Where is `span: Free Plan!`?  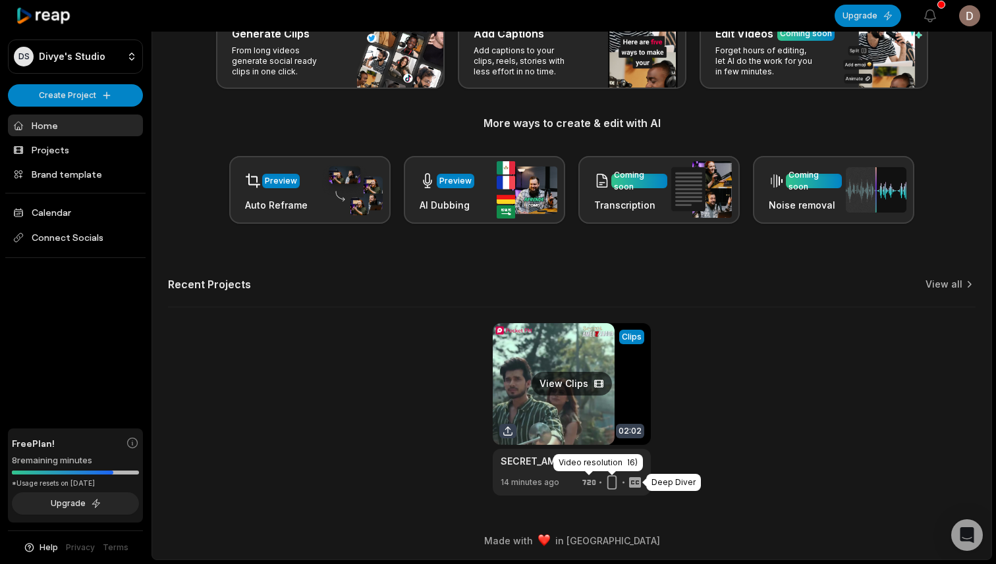 span: Free Plan! is located at coordinates (33, 443).